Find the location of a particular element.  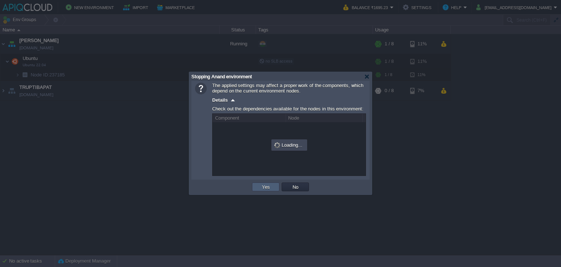

div: Check out the dependencies available for the nodes in this environment: is located at coordinates (289, 108).